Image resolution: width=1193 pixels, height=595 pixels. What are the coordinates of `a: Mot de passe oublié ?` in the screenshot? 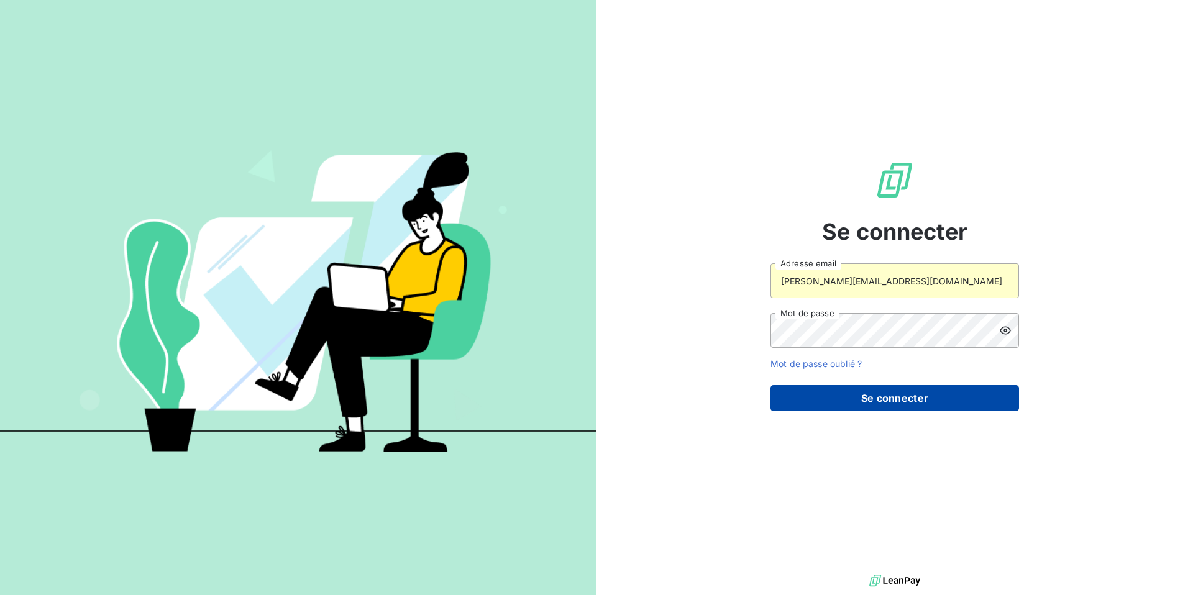 It's located at (816, 363).